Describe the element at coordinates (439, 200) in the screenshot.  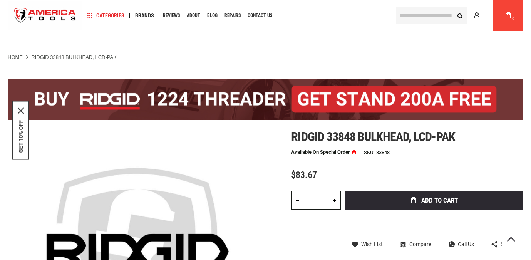
I see `span: Add to Cart` at that location.